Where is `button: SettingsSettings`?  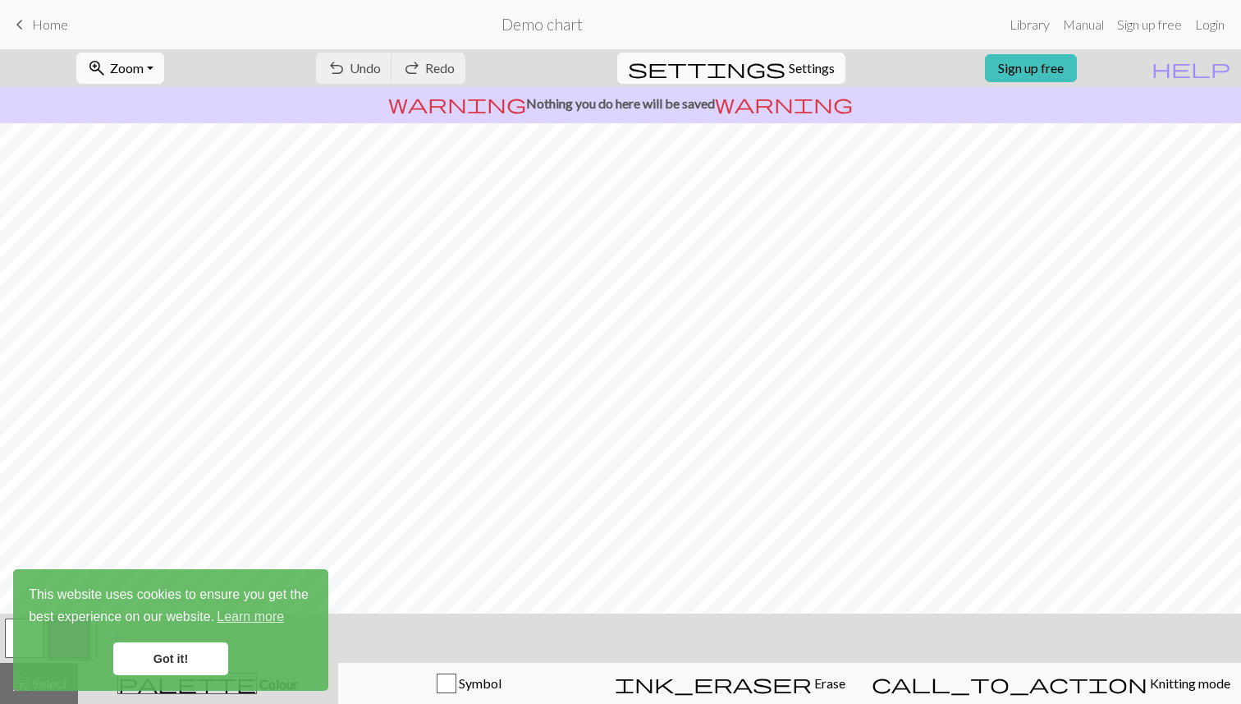 button: SettingsSettings is located at coordinates (731, 68).